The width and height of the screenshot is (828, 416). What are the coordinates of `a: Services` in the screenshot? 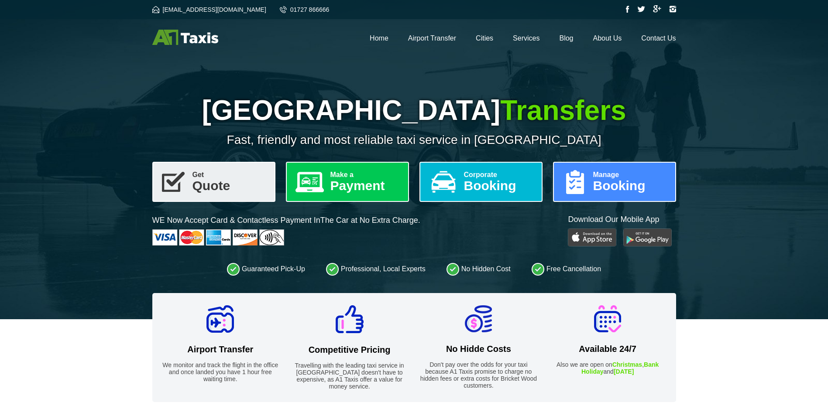 It's located at (526, 38).